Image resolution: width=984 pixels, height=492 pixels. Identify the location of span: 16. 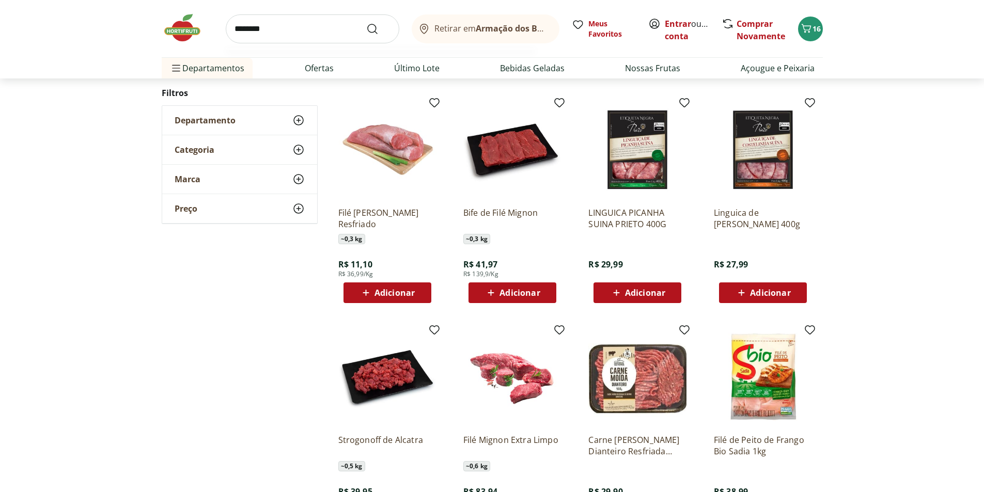
(817, 28).